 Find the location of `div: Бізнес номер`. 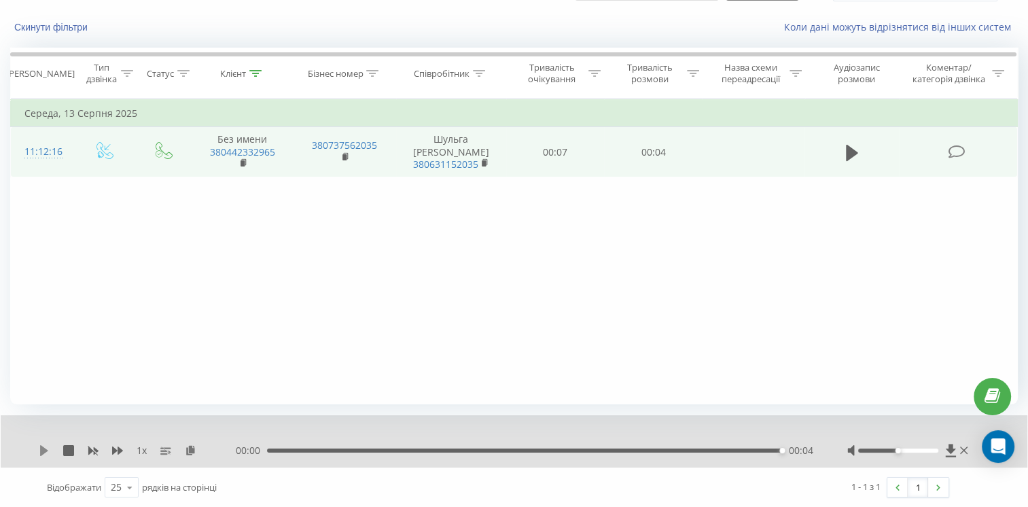

div: Бізнес номер is located at coordinates (335, 73).